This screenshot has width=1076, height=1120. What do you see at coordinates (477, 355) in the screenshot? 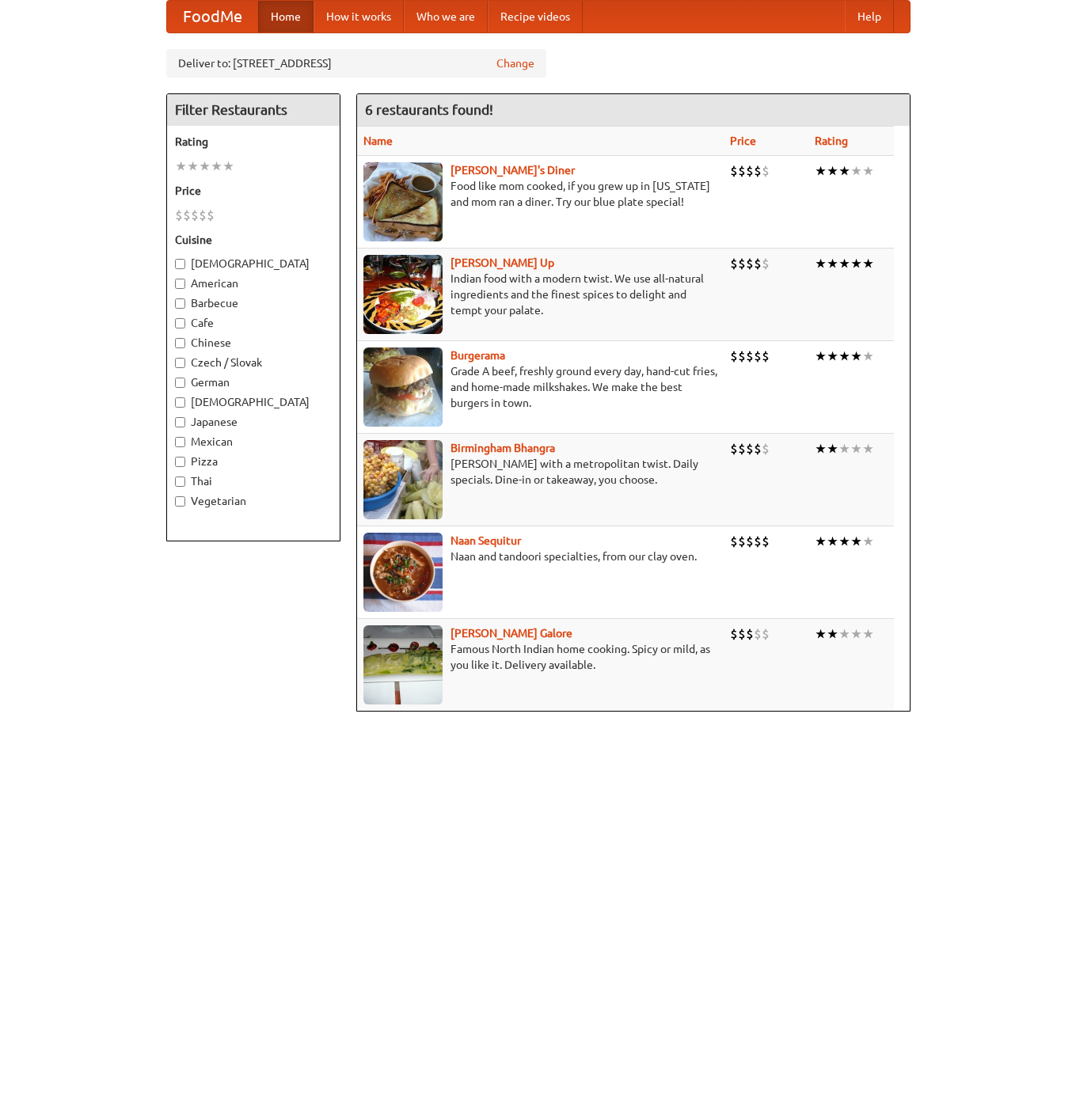
I see `a: Burgerama` at bounding box center [477, 355].